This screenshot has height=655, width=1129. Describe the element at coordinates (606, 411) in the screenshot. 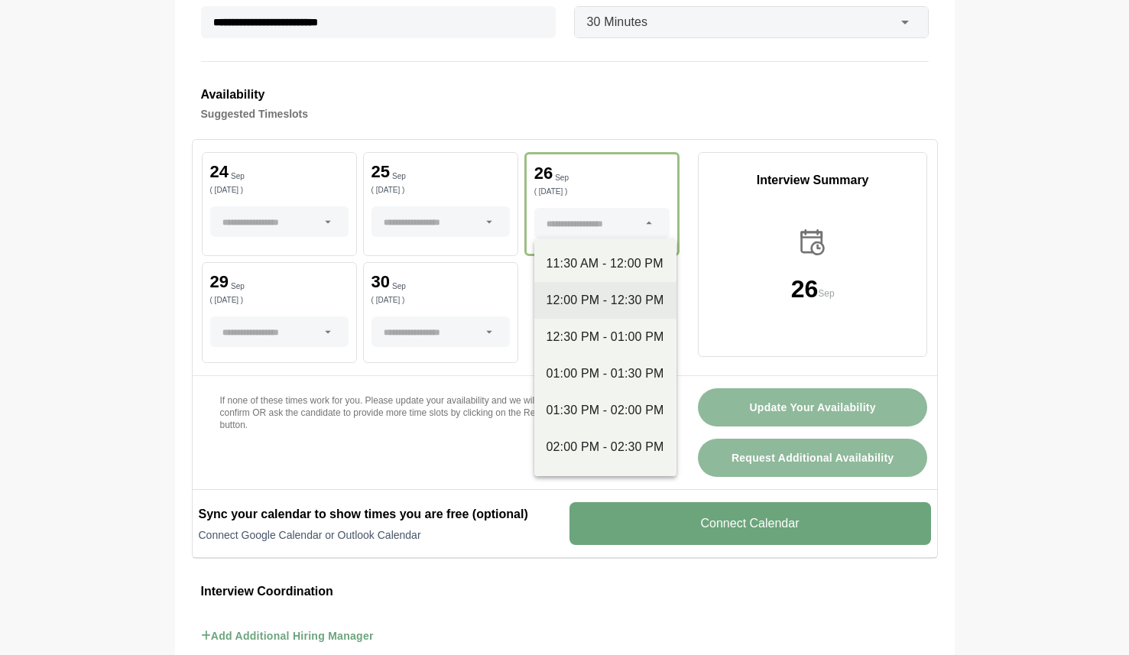

I see `div: 01:30 PM - 02:00 PM` at that location.